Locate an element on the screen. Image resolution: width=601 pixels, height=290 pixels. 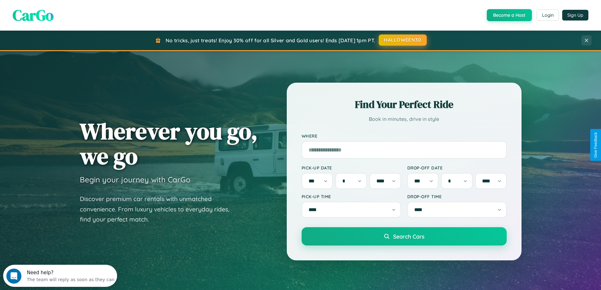
label: Drop-off Date is located at coordinates (457, 168).